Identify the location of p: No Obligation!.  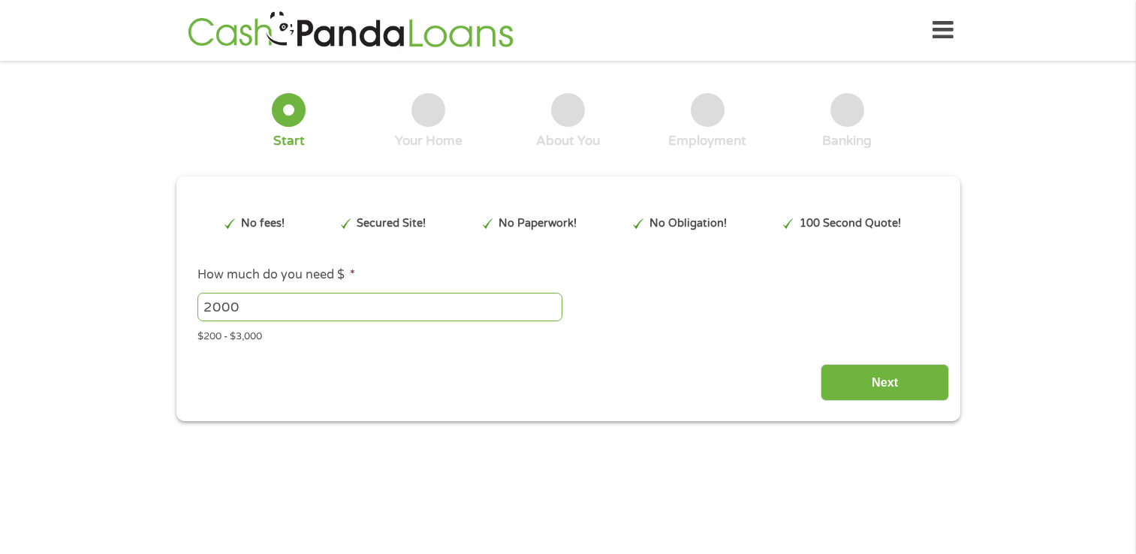
(688, 224).